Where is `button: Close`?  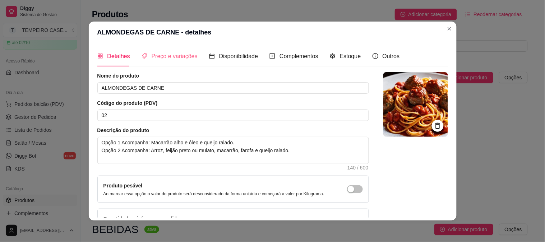
button: Close is located at coordinates (449, 29).